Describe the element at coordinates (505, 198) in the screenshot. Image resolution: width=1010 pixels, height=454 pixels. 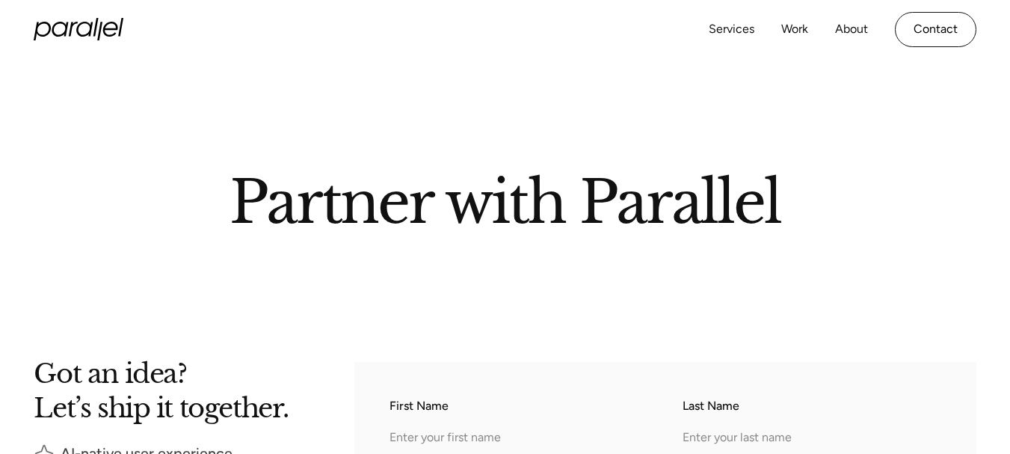
I see `h2: Partner with Parallel` at that location.